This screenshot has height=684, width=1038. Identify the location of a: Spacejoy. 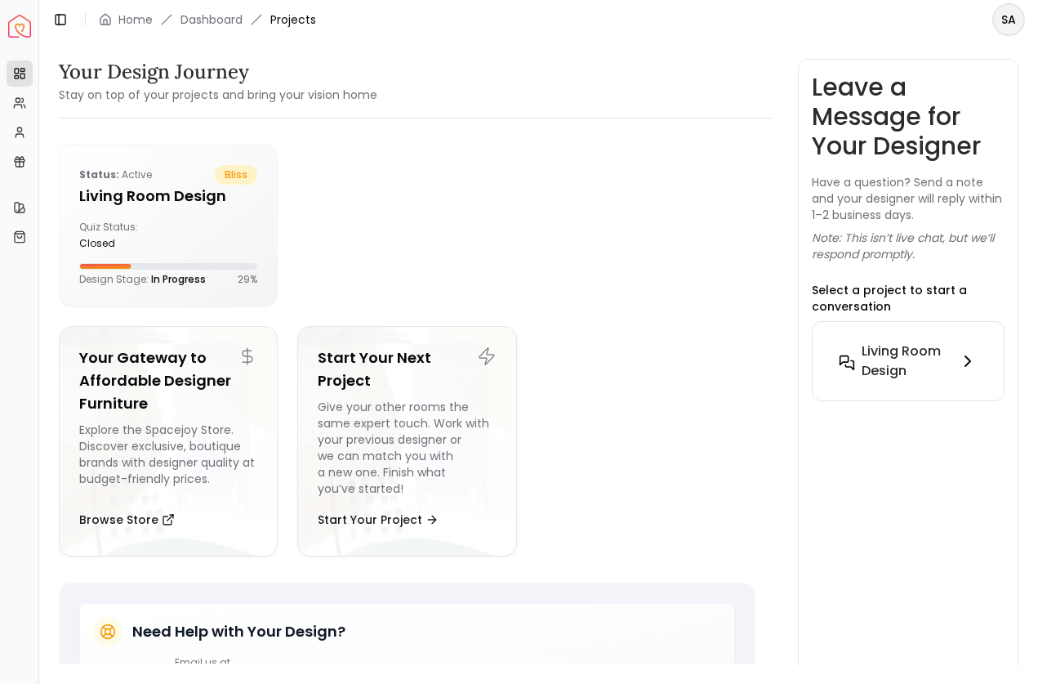
(20, 26).